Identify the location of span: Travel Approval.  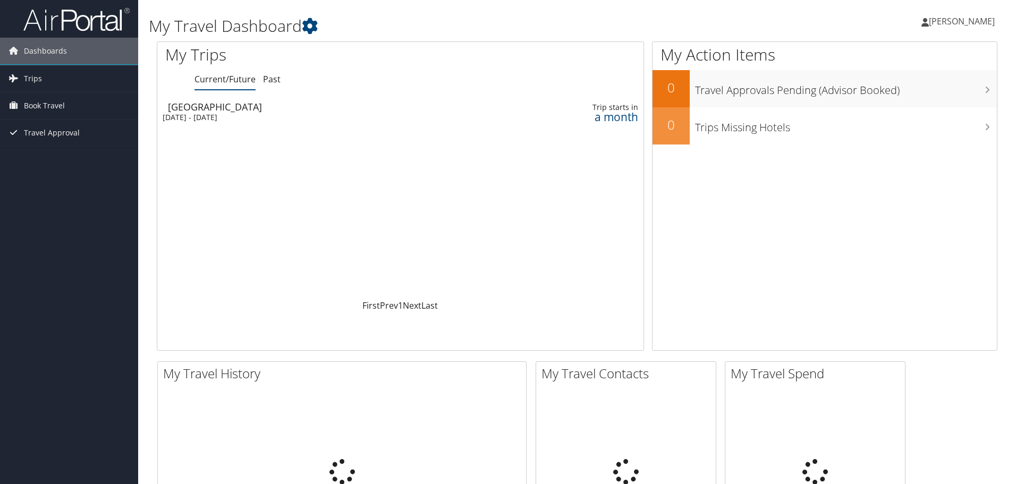
(52, 133).